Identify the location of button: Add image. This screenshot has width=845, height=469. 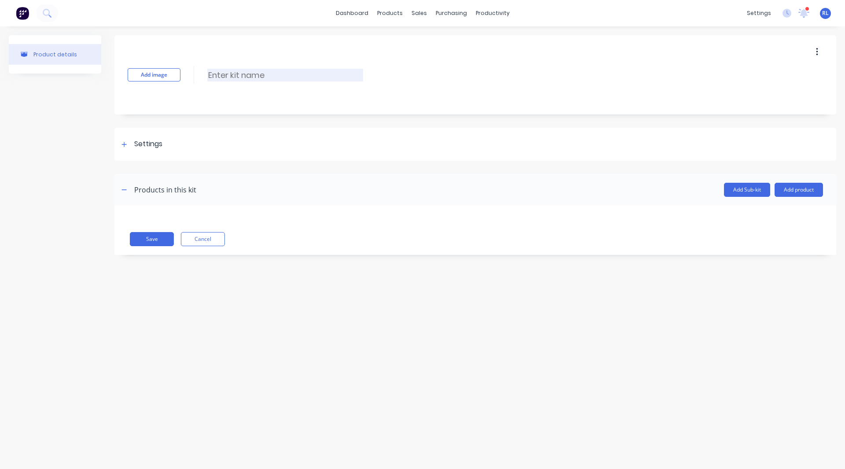
(154, 75).